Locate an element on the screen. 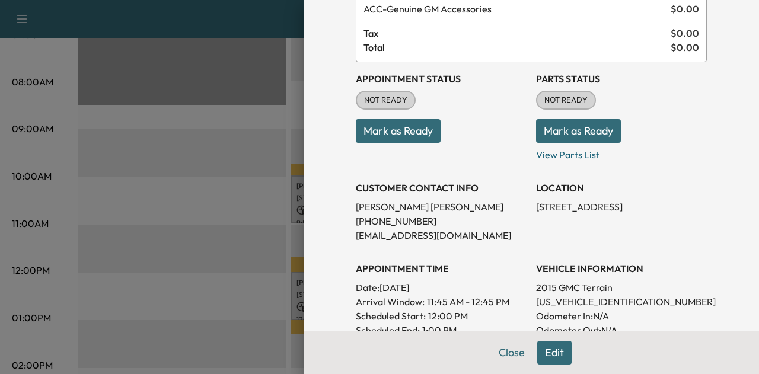 The height and width of the screenshot is (374, 759). p: Odometer In: N/A is located at coordinates (622, 316).